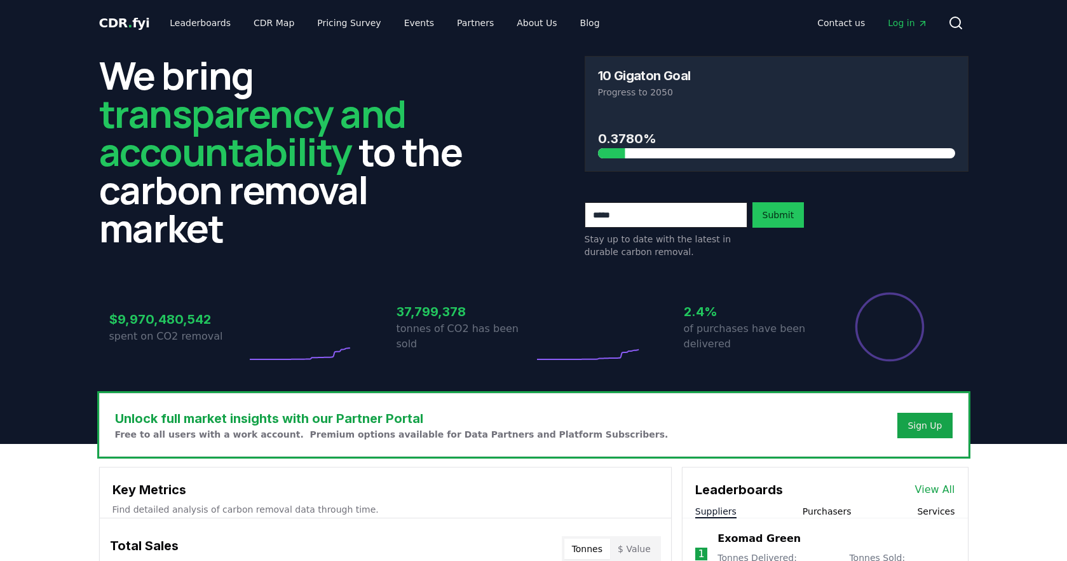  I want to click on h3: 0.3780%, so click(777, 139).